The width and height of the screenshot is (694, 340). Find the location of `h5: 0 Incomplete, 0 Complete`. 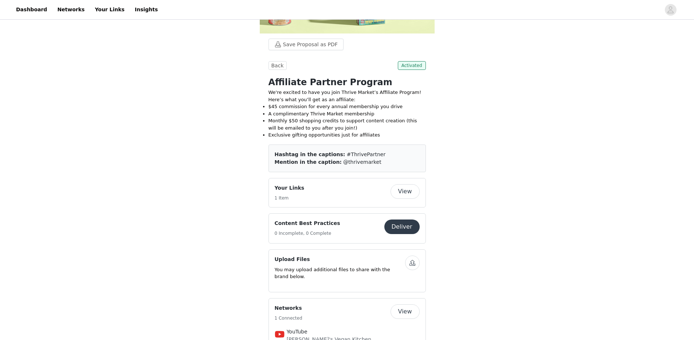

h5: 0 Incomplete, 0 Complete is located at coordinates (307, 233).